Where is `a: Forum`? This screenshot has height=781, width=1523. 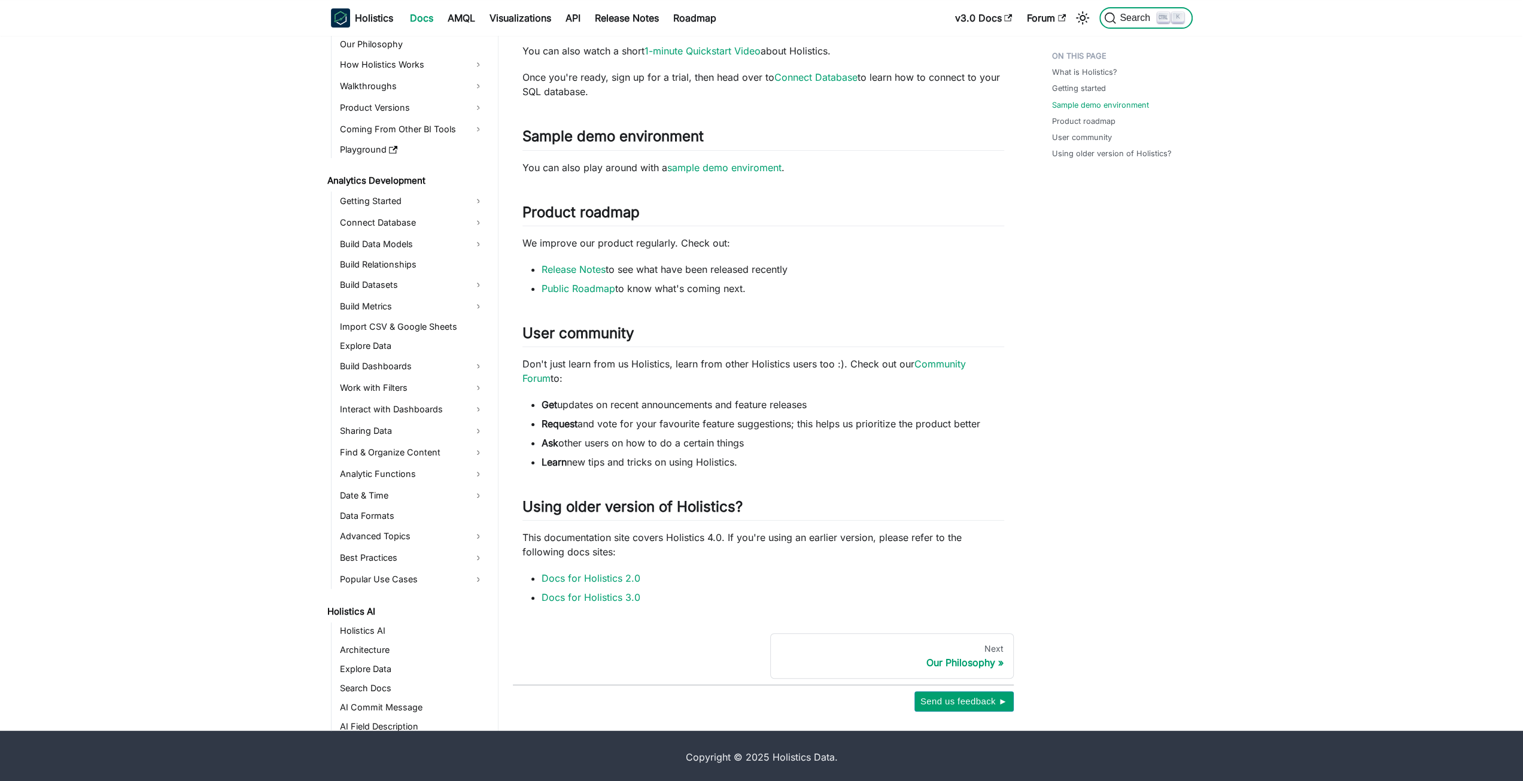
a: Forum is located at coordinates (1046, 18).